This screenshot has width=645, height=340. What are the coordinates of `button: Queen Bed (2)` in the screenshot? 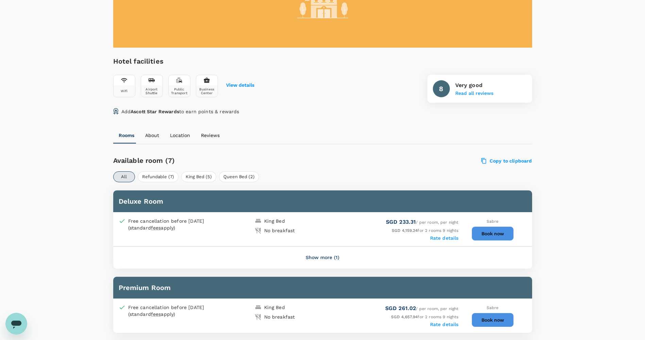 It's located at (239, 177).